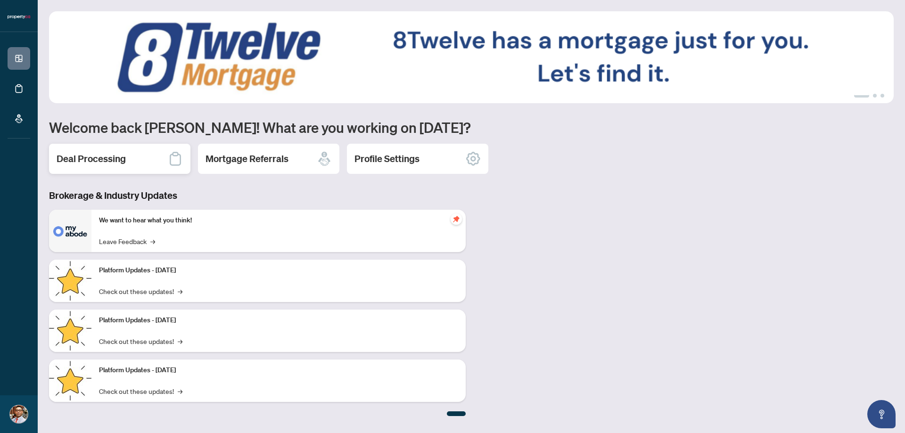 This screenshot has height=433, width=905. I want to click on button: Open asap, so click(882, 414).